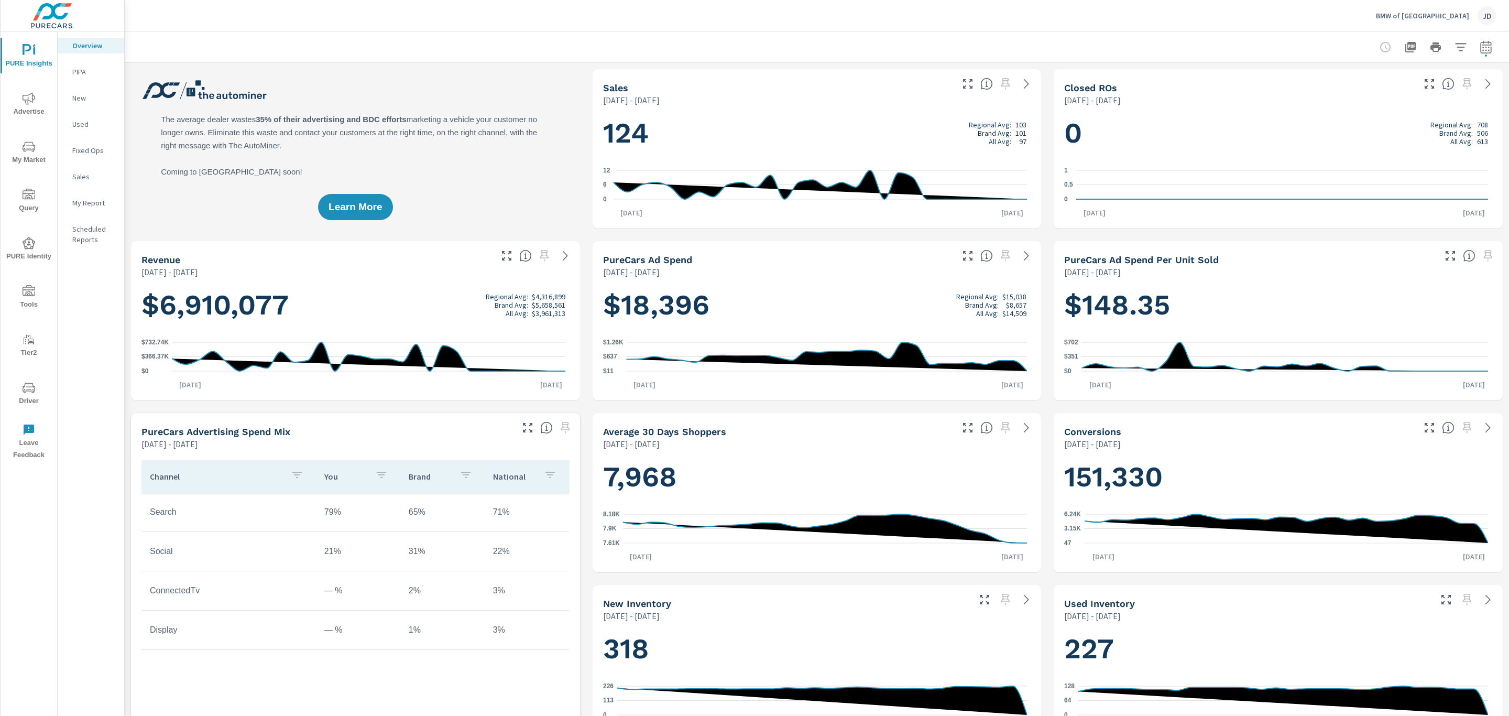  What do you see at coordinates (94, 72) in the screenshot?
I see `p: PIPA` at bounding box center [94, 72].